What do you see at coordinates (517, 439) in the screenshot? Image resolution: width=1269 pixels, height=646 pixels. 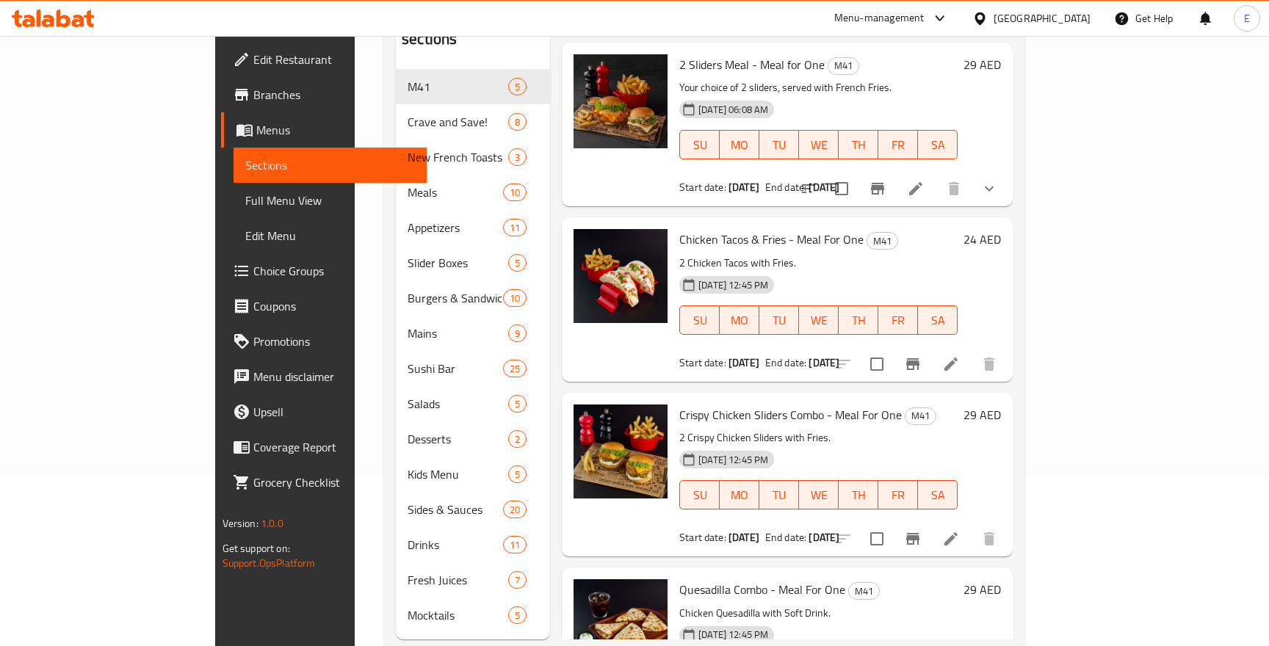 I see `span: 2` at bounding box center [517, 439].